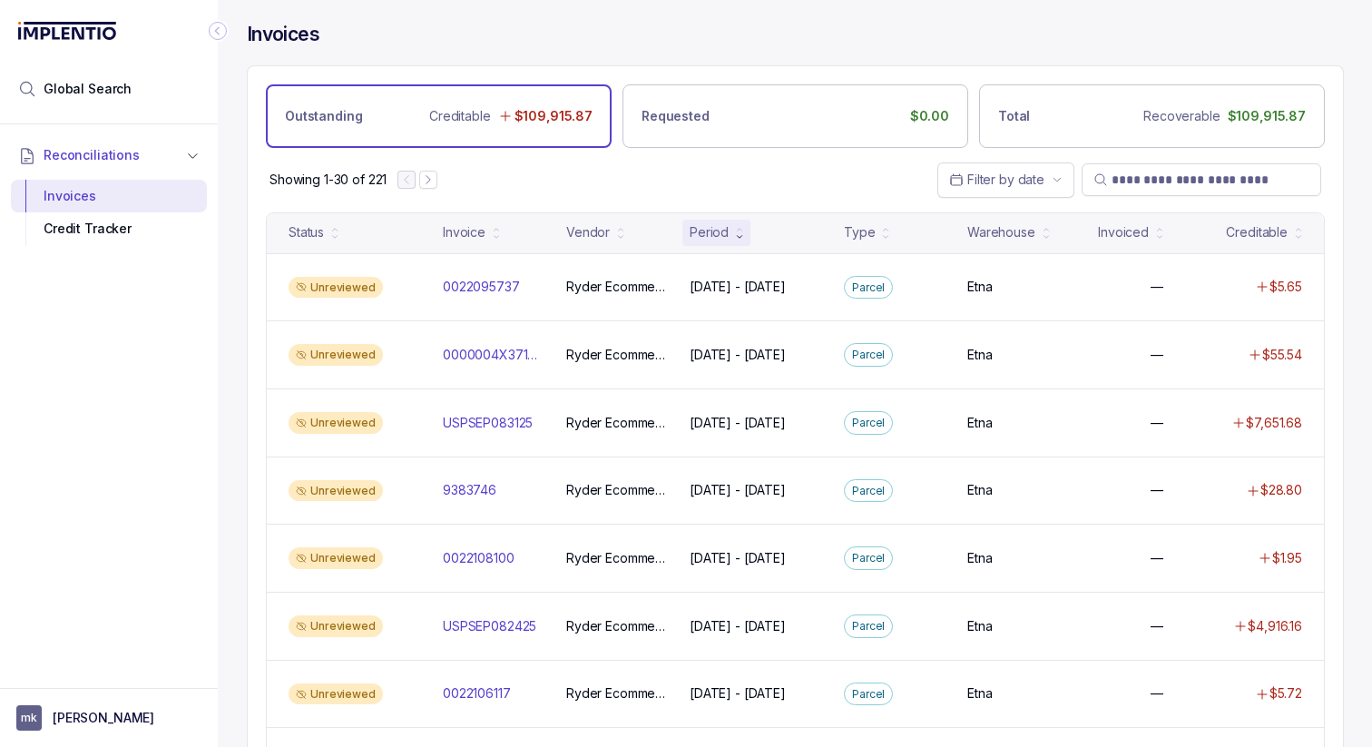 The height and width of the screenshot is (747, 1372). What do you see at coordinates (460, 116) in the screenshot?
I see `p: Creditable` at bounding box center [460, 116].